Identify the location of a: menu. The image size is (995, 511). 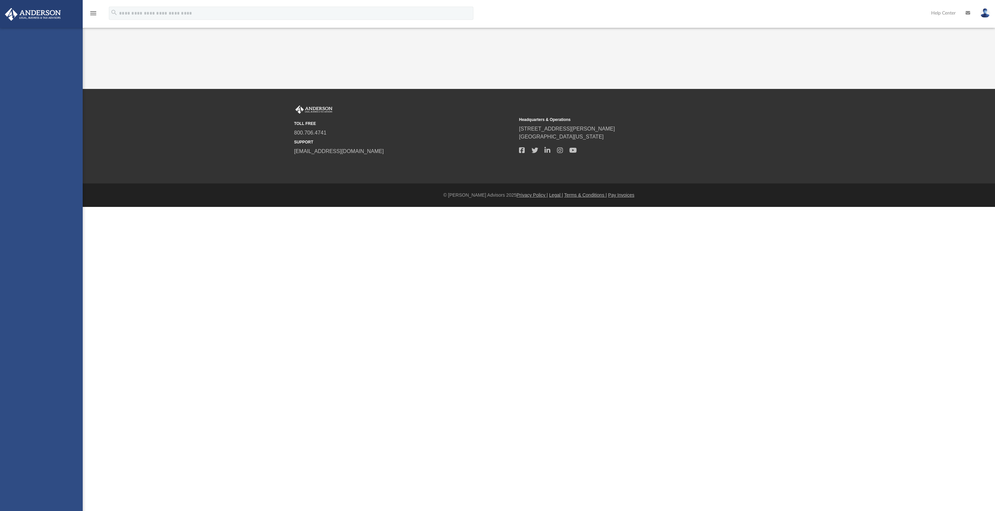
(93, 15).